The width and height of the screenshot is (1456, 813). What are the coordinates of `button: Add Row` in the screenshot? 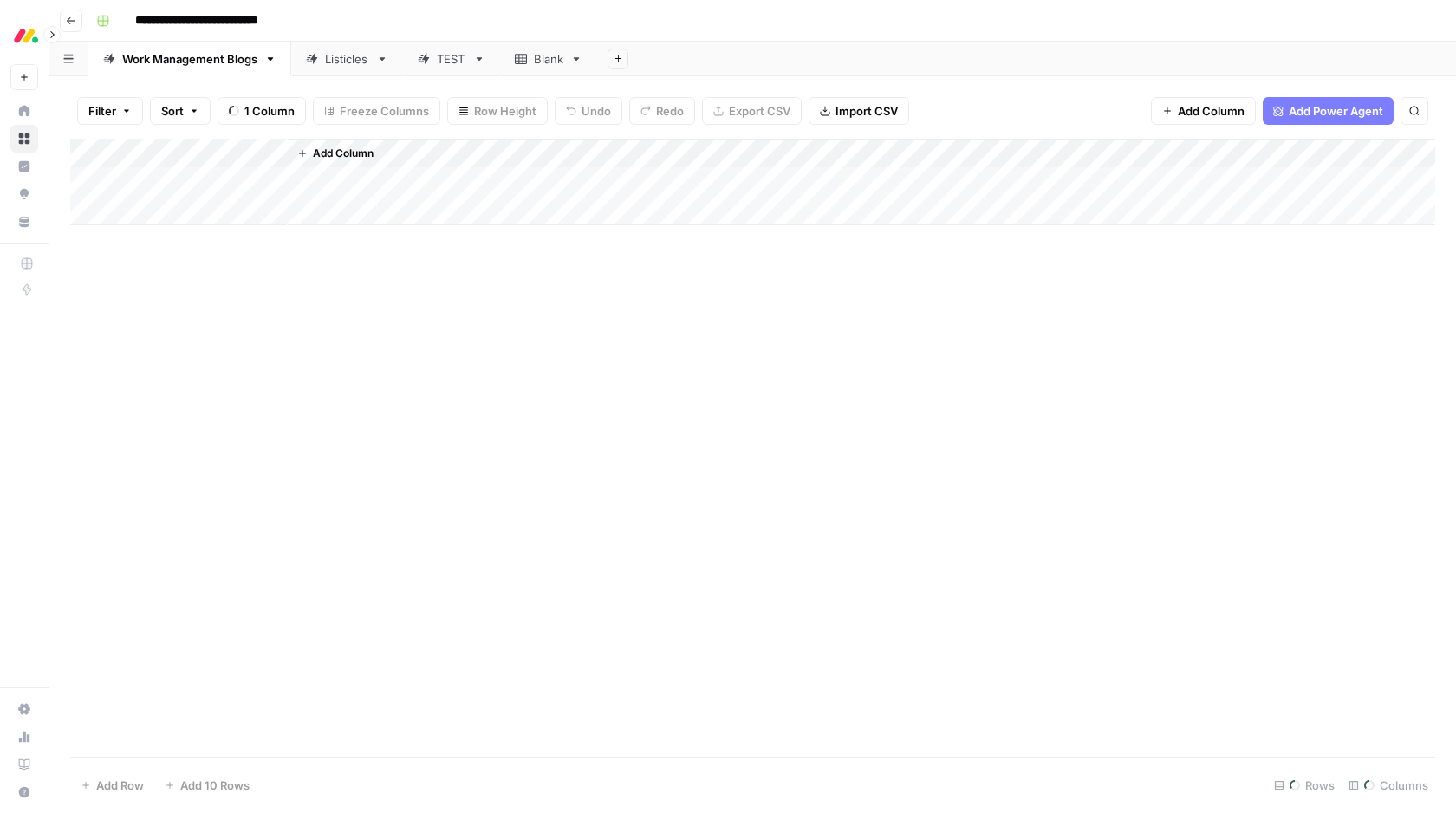 It's located at (112, 785).